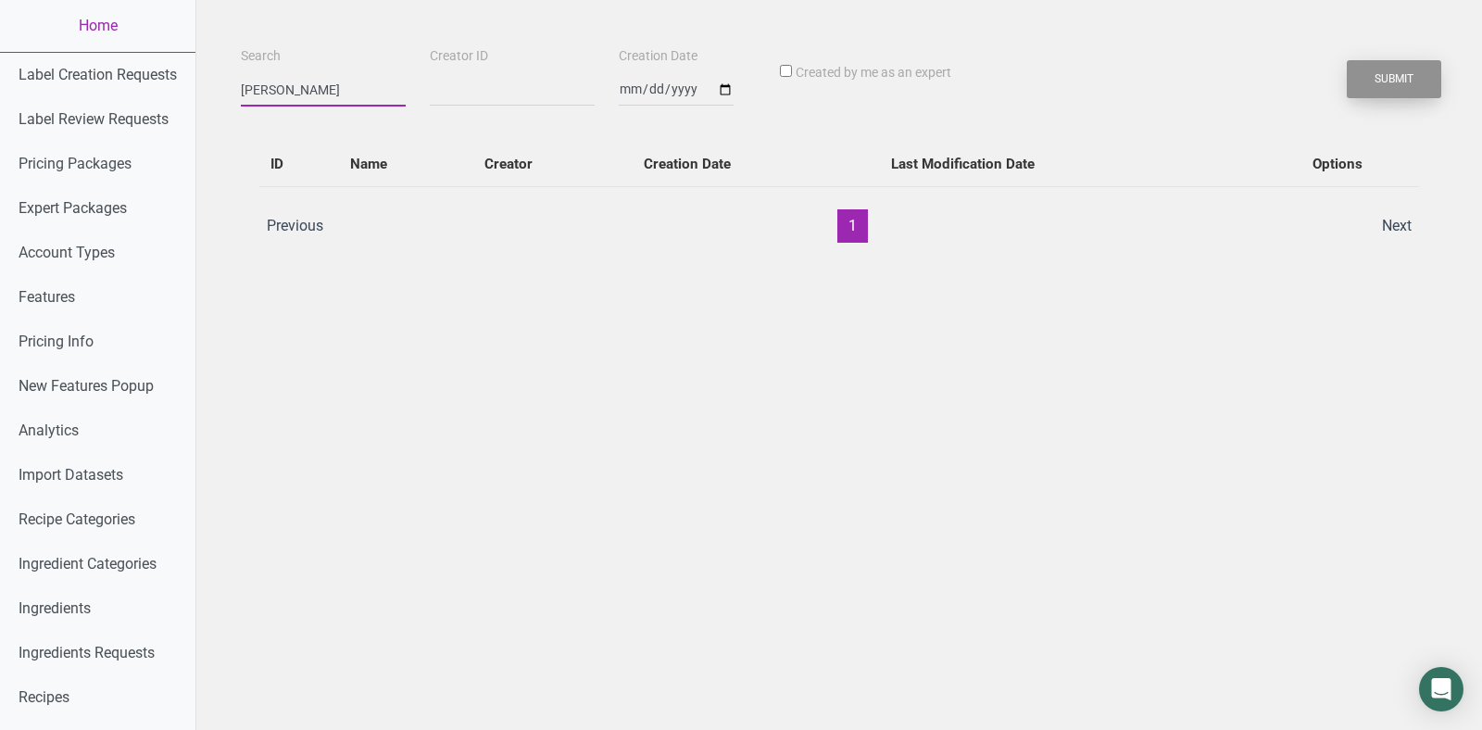  Describe the element at coordinates (458, 56) in the screenshot. I see `label: Creator ID` at that location.